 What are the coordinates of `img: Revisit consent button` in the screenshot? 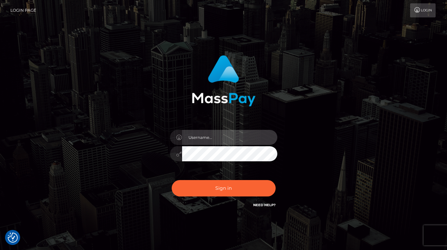 It's located at (13, 238).